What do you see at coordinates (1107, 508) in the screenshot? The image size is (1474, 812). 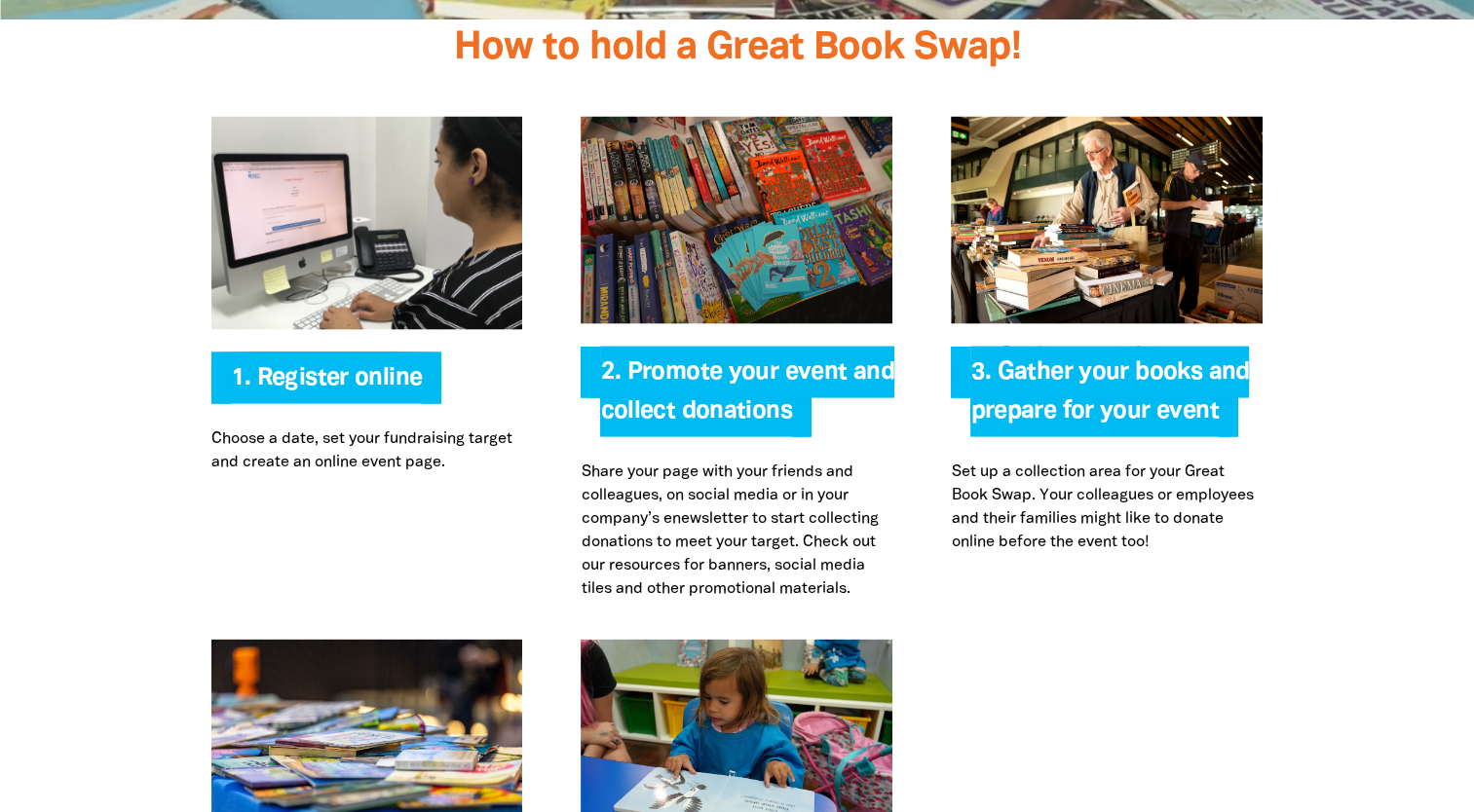 I see `p: Set up a collection area for your Great Book Swap. Your colleagues or employees and their familie...` at bounding box center [1107, 508].